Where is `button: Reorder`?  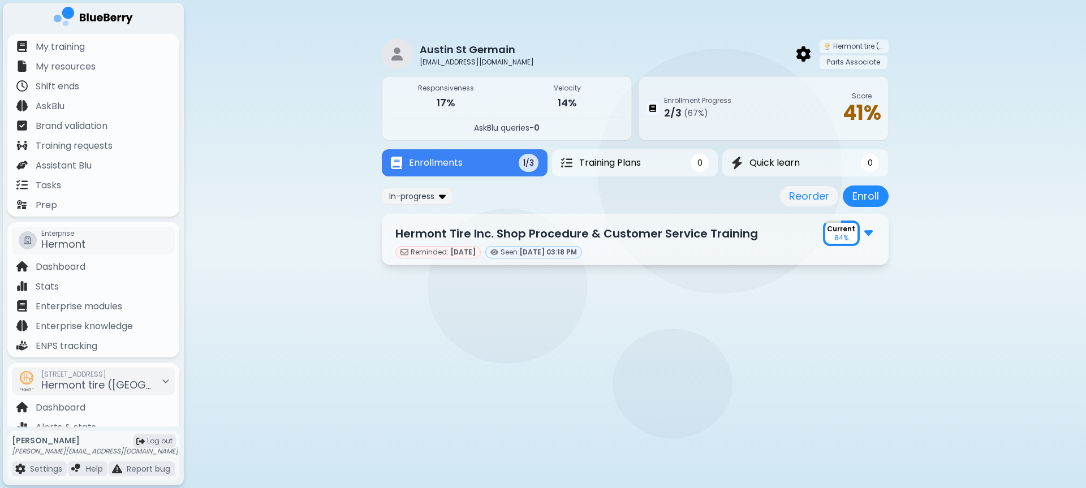 button: Reorder is located at coordinates (809, 196).